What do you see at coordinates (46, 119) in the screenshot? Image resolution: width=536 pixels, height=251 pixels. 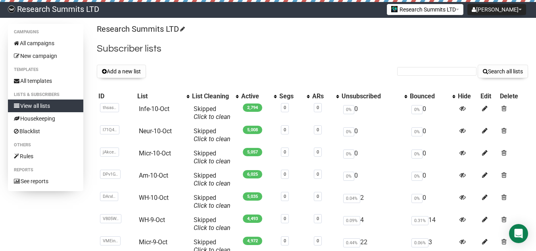 I see `a: Housekeeping` at bounding box center [46, 119].